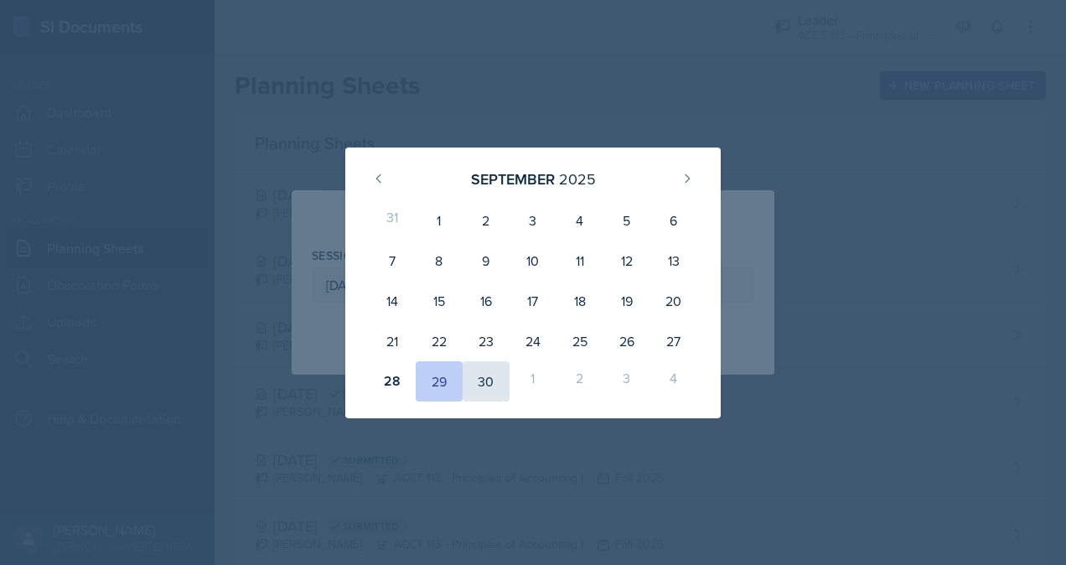  Describe the element at coordinates (627, 301) in the screenshot. I see `div: 19` at that location.